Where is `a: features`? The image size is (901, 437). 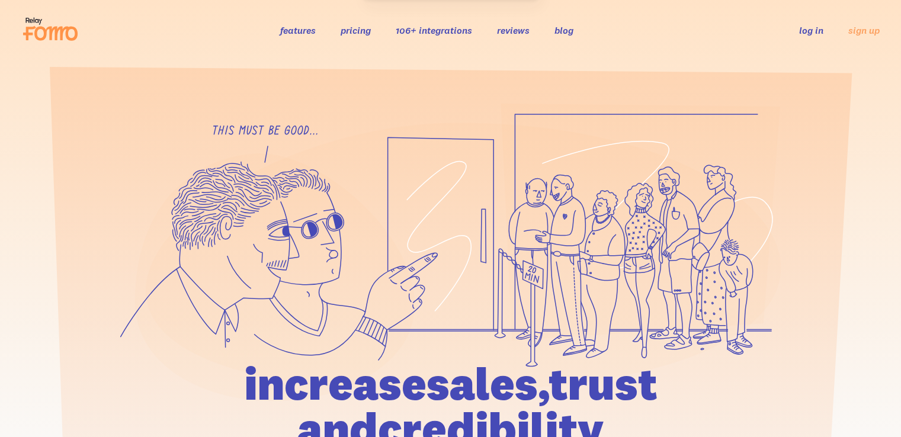 a: features is located at coordinates (298, 30).